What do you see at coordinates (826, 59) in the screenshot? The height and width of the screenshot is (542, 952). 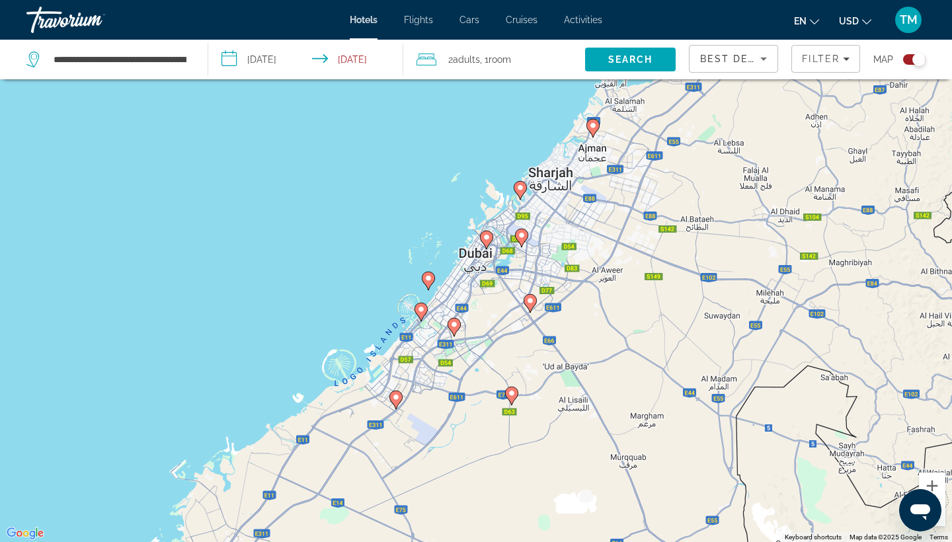 I see `button: Filters` at bounding box center [826, 59].